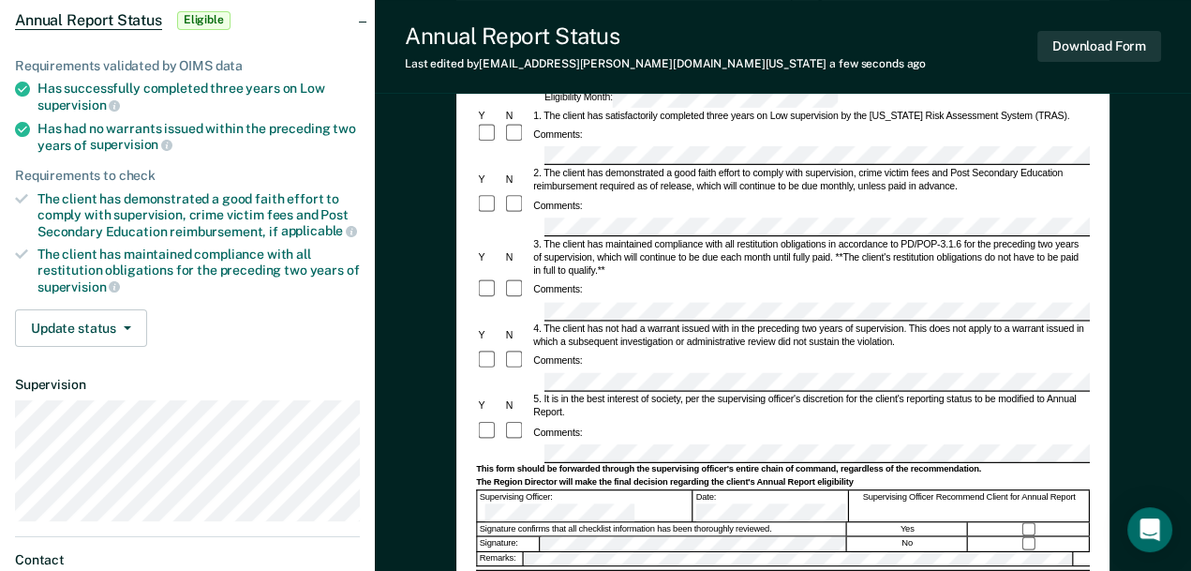 The height and width of the screenshot is (571, 1191). Describe the element at coordinates (811, 180) in the screenshot. I see `div: 2. The client has demonstrated a good faith effort to comply with supervision, crime victim fees ...` at that location.